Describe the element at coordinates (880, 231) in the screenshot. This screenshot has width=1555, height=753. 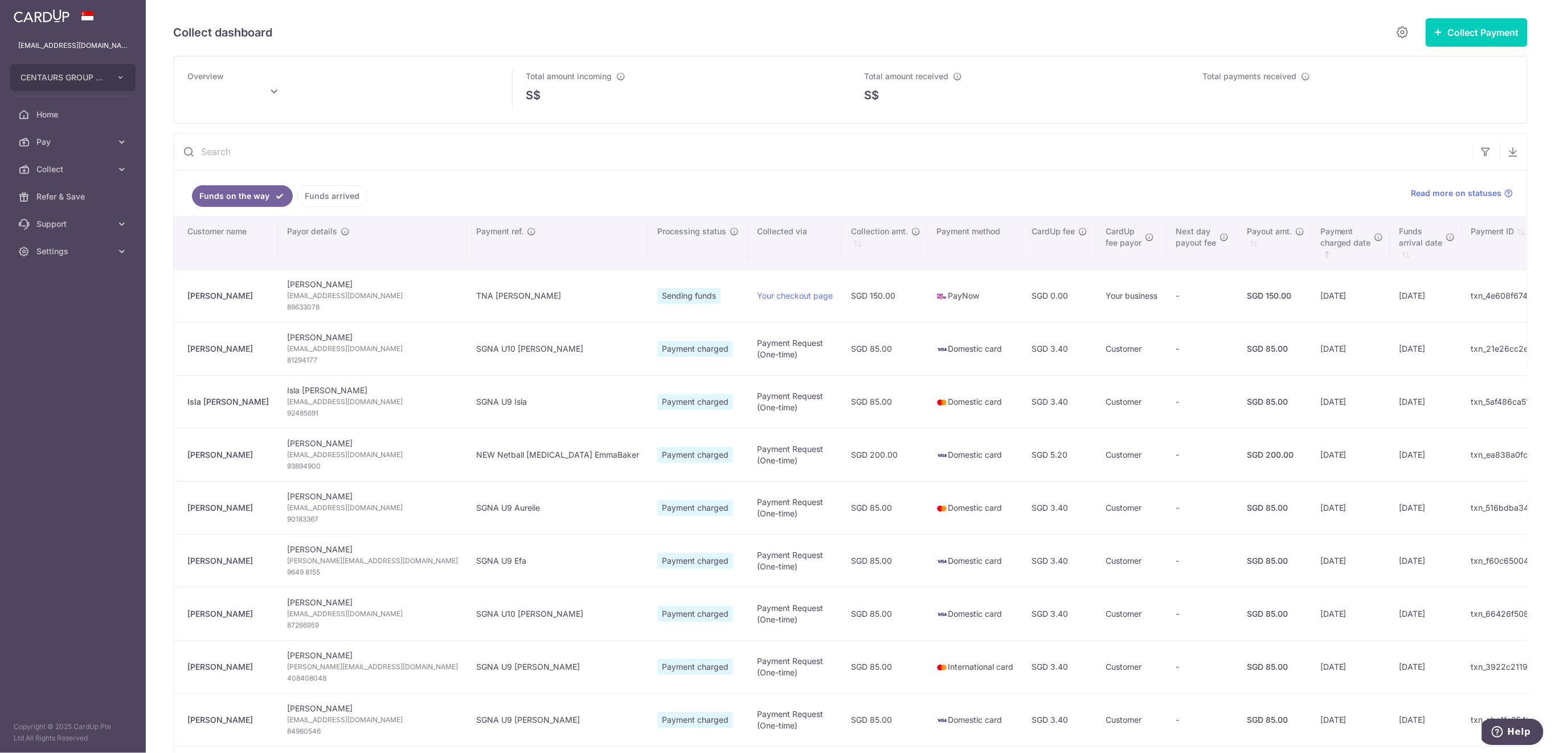
I see `span: Collection amt.` at that location.